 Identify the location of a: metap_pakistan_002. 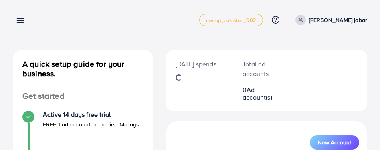
(231, 20).